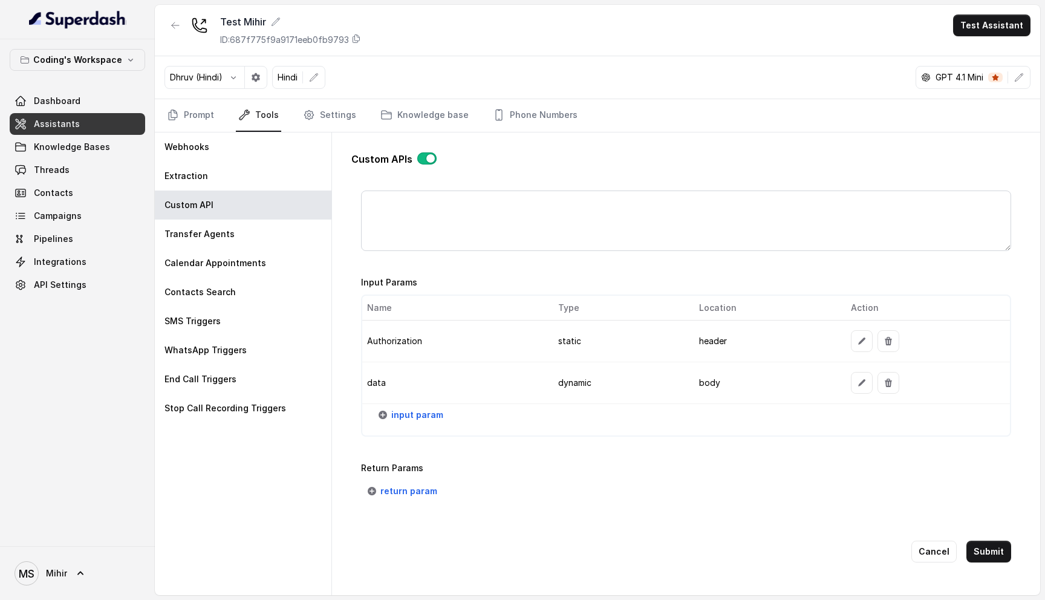  What do you see at coordinates (77, 60) in the screenshot?
I see `p: Coding's Workspace` at bounding box center [77, 60].